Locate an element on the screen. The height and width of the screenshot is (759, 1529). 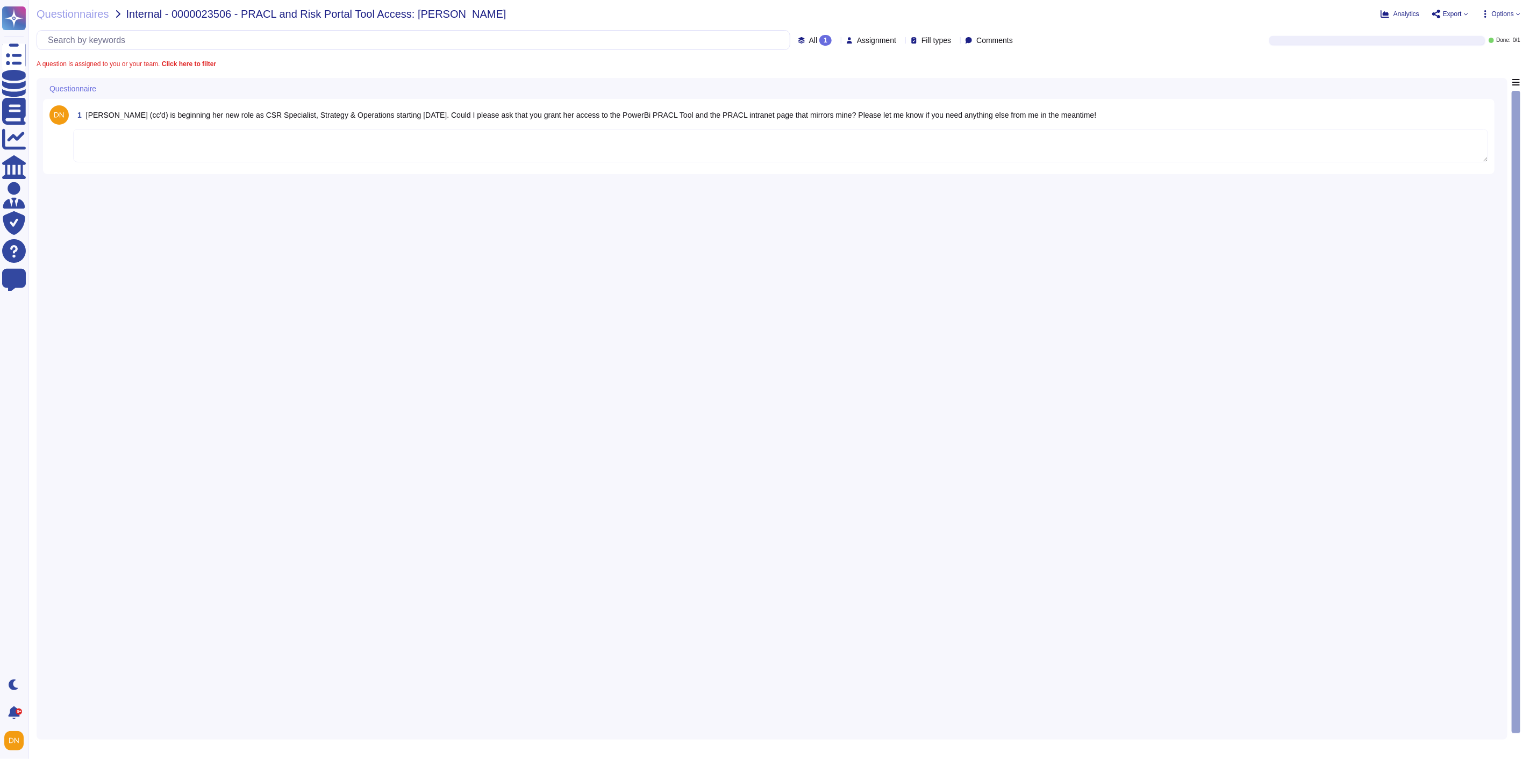
span: Analytics is located at coordinates (1406, 14).